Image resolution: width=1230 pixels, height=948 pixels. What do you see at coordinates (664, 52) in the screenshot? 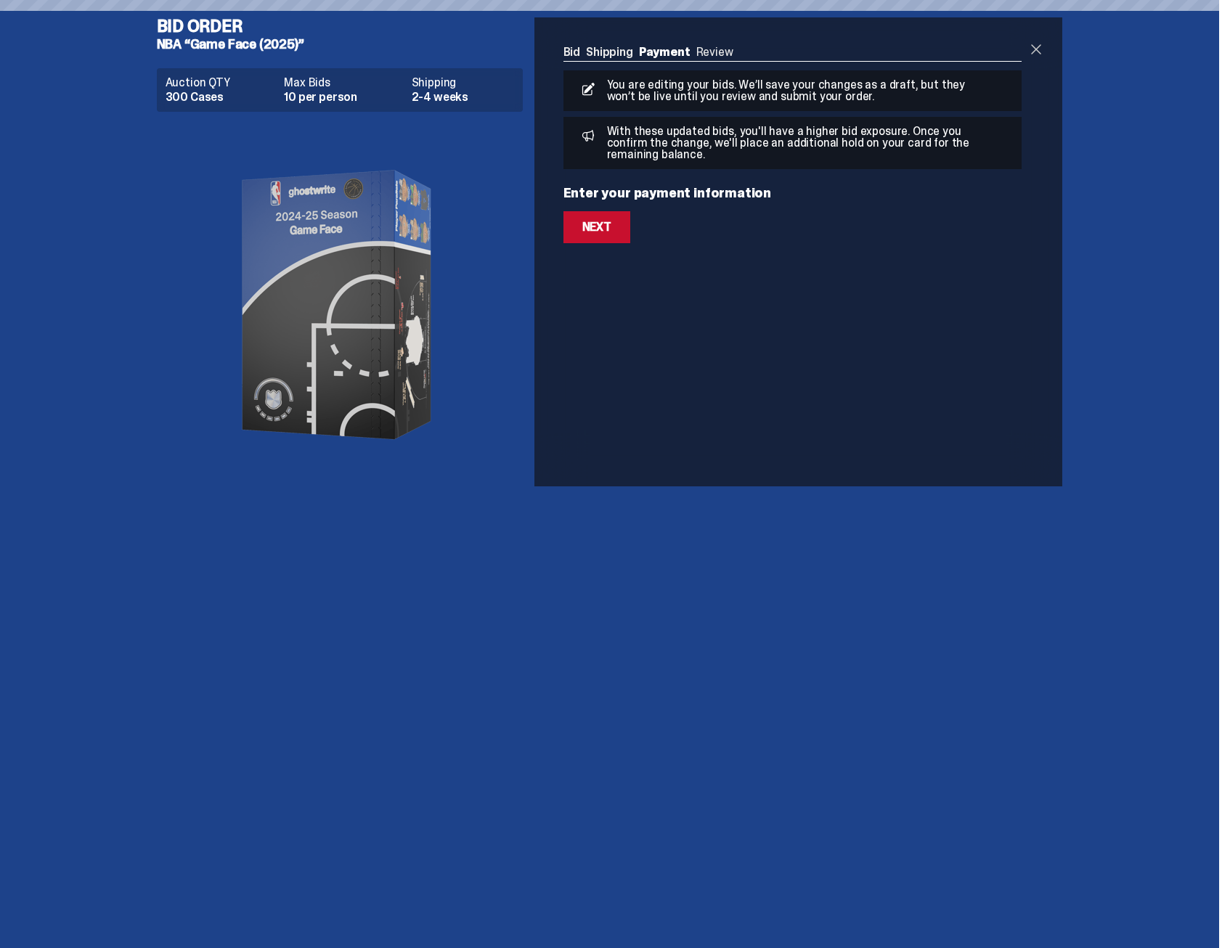
I see `a: Payment` at bounding box center [664, 52].